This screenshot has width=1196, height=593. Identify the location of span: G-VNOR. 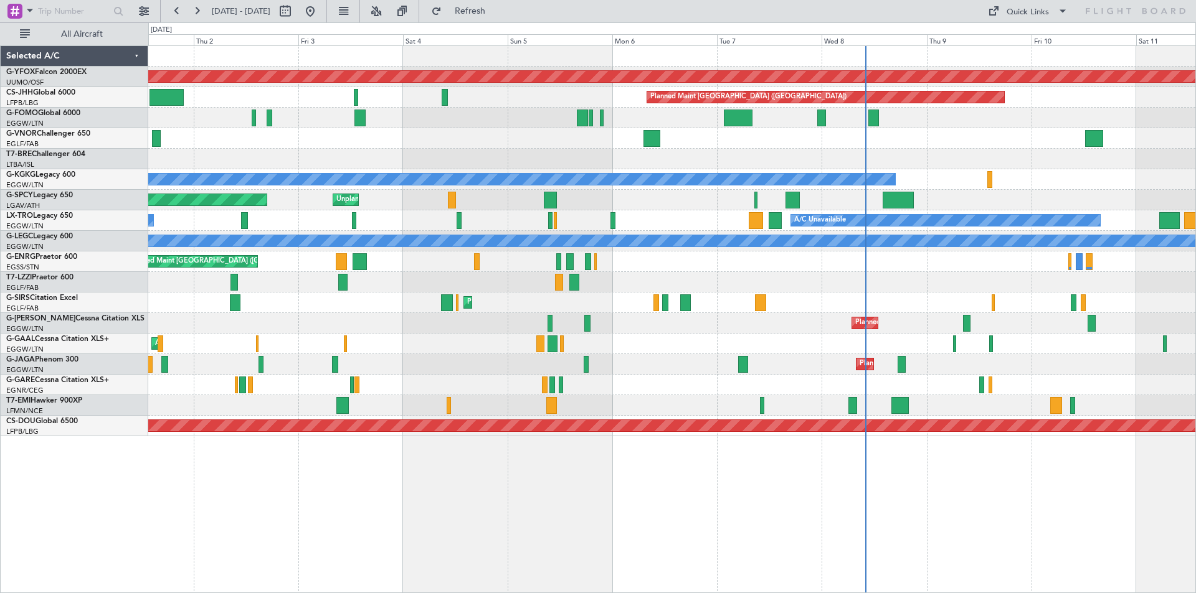
(21, 134).